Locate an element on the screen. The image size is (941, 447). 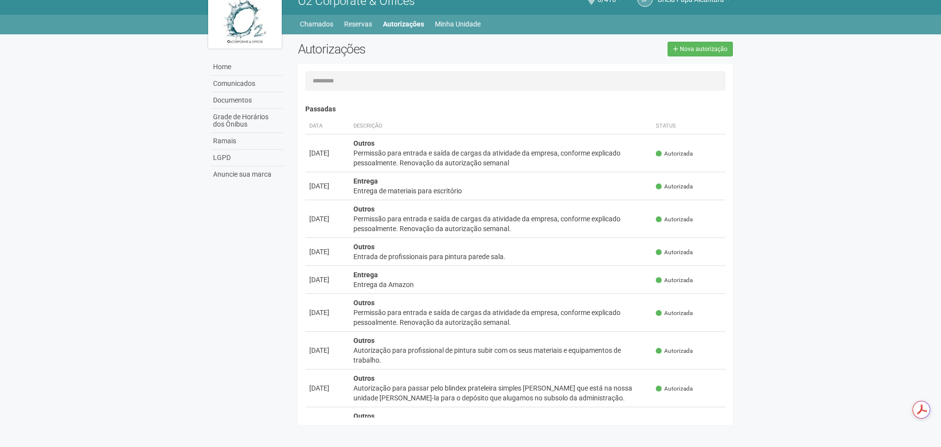
a: Home is located at coordinates (247, 67).